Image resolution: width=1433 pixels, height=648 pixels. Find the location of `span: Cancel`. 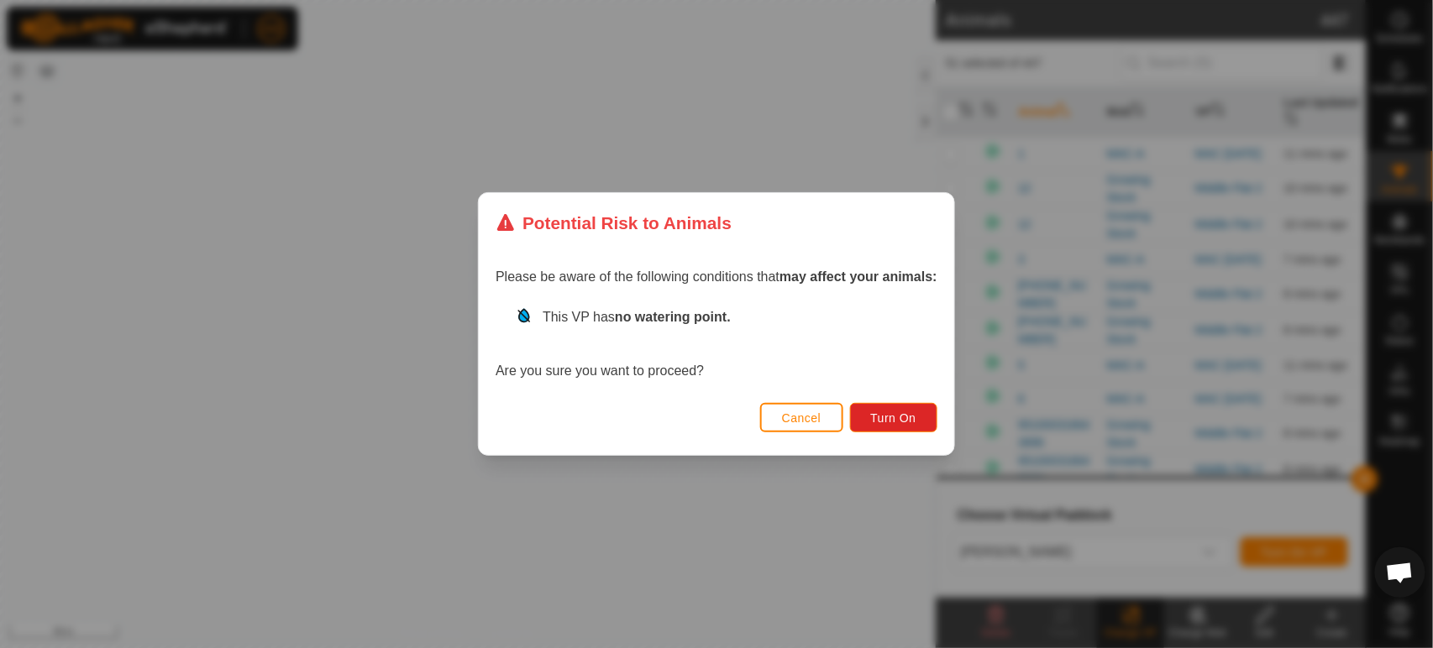

span: Cancel is located at coordinates (801, 418).